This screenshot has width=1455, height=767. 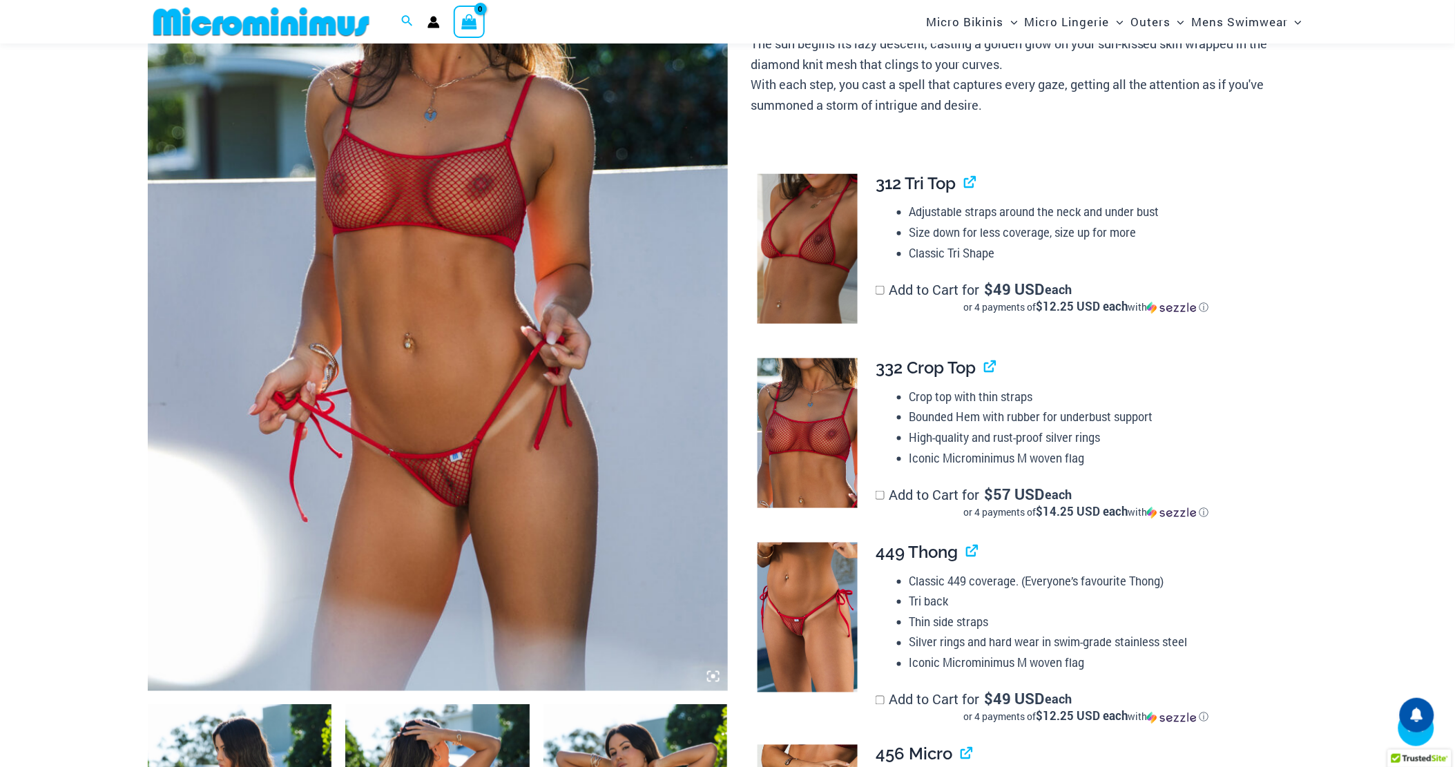 What do you see at coordinates (1103, 233) in the screenshot?
I see `li: Size down for less coverage, size up for more` at bounding box center [1103, 233].